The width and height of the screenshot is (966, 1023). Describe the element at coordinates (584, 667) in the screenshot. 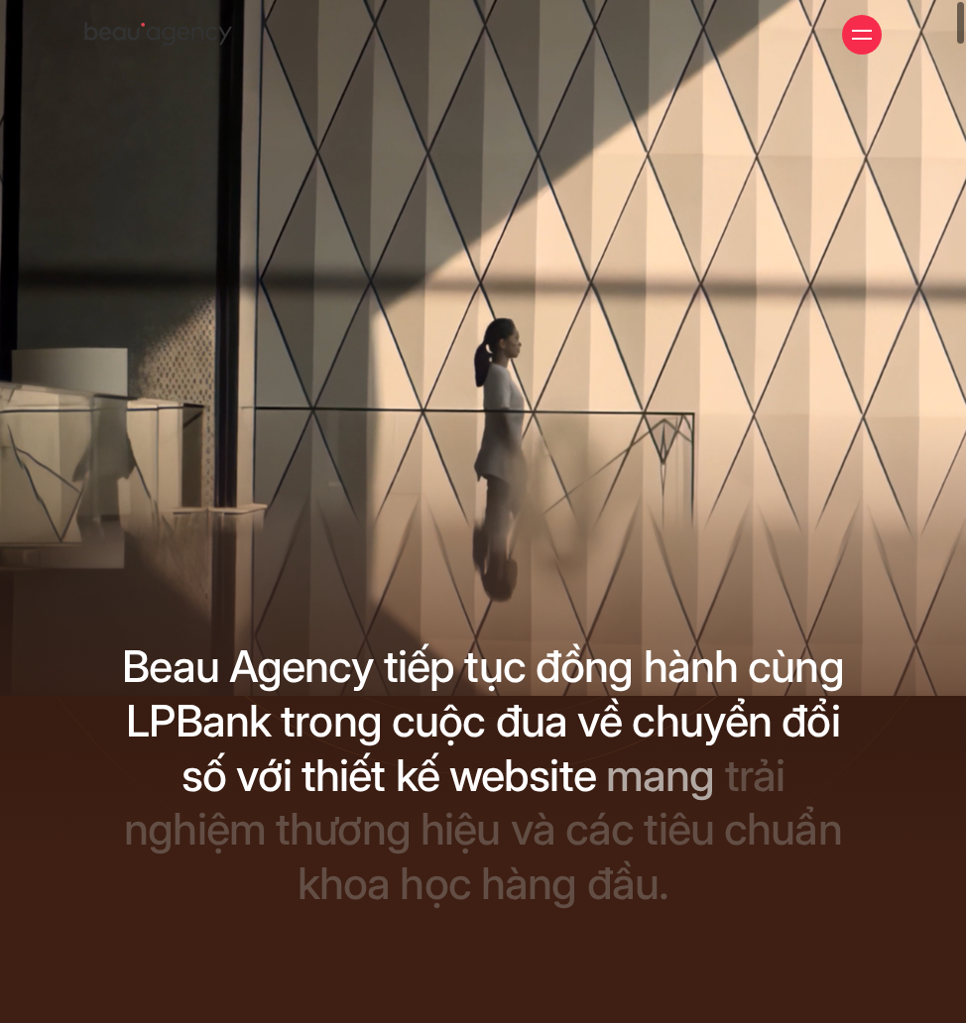

I see `div: đồng` at that location.